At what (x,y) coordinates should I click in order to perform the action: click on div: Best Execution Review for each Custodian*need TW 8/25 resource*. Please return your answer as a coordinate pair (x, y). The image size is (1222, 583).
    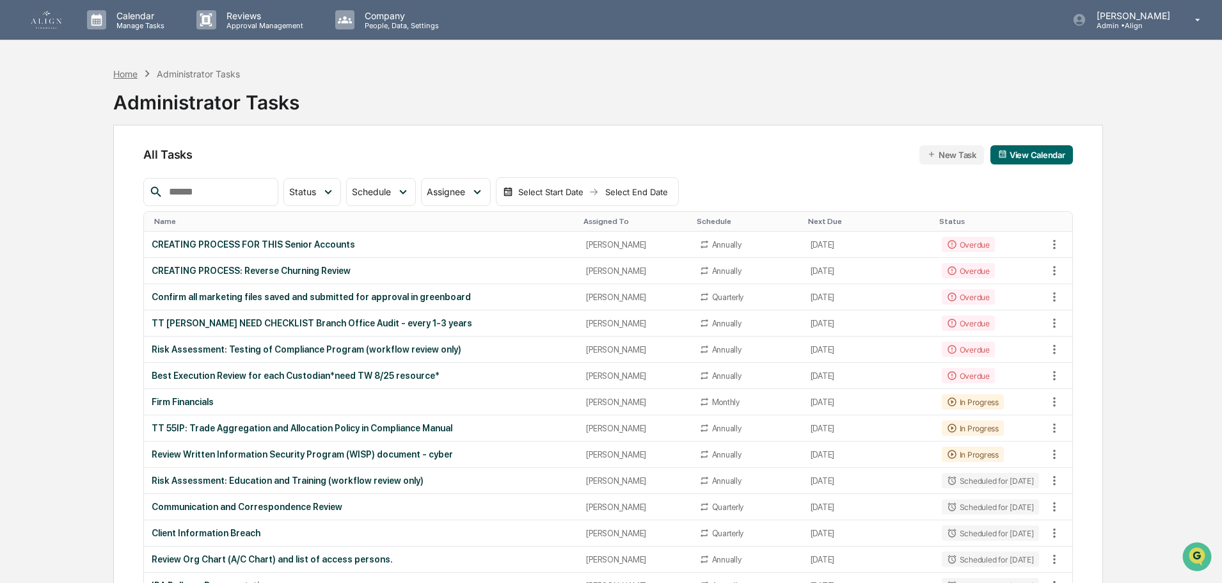
    Looking at the image, I should click on (361, 376).